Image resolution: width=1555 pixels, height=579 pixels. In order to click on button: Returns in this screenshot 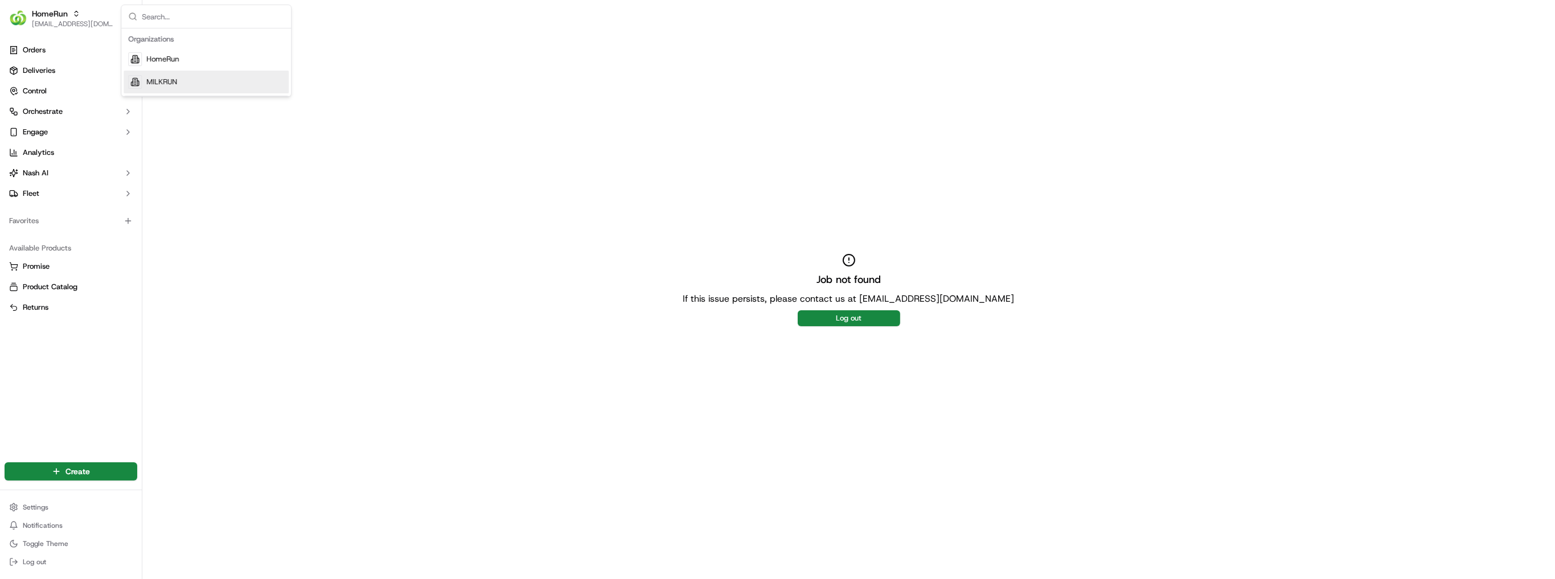, I will do `click(71, 307)`.